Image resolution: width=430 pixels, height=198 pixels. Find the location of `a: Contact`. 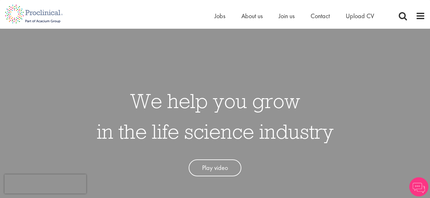

a: Contact is located at coordinates (320, 16).